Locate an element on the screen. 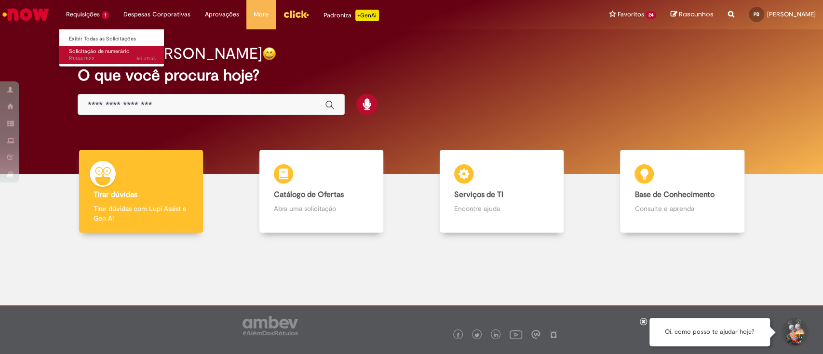 This screenshot has width=823, height=354. span: Requisições is located at coordinates (83, 14).